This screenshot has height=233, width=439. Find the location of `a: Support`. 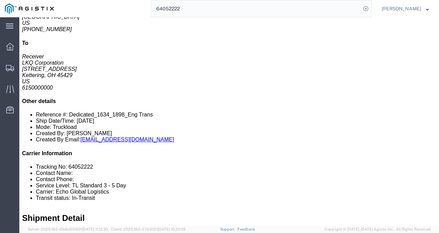

a: Support is located at coordinates (229, 229).